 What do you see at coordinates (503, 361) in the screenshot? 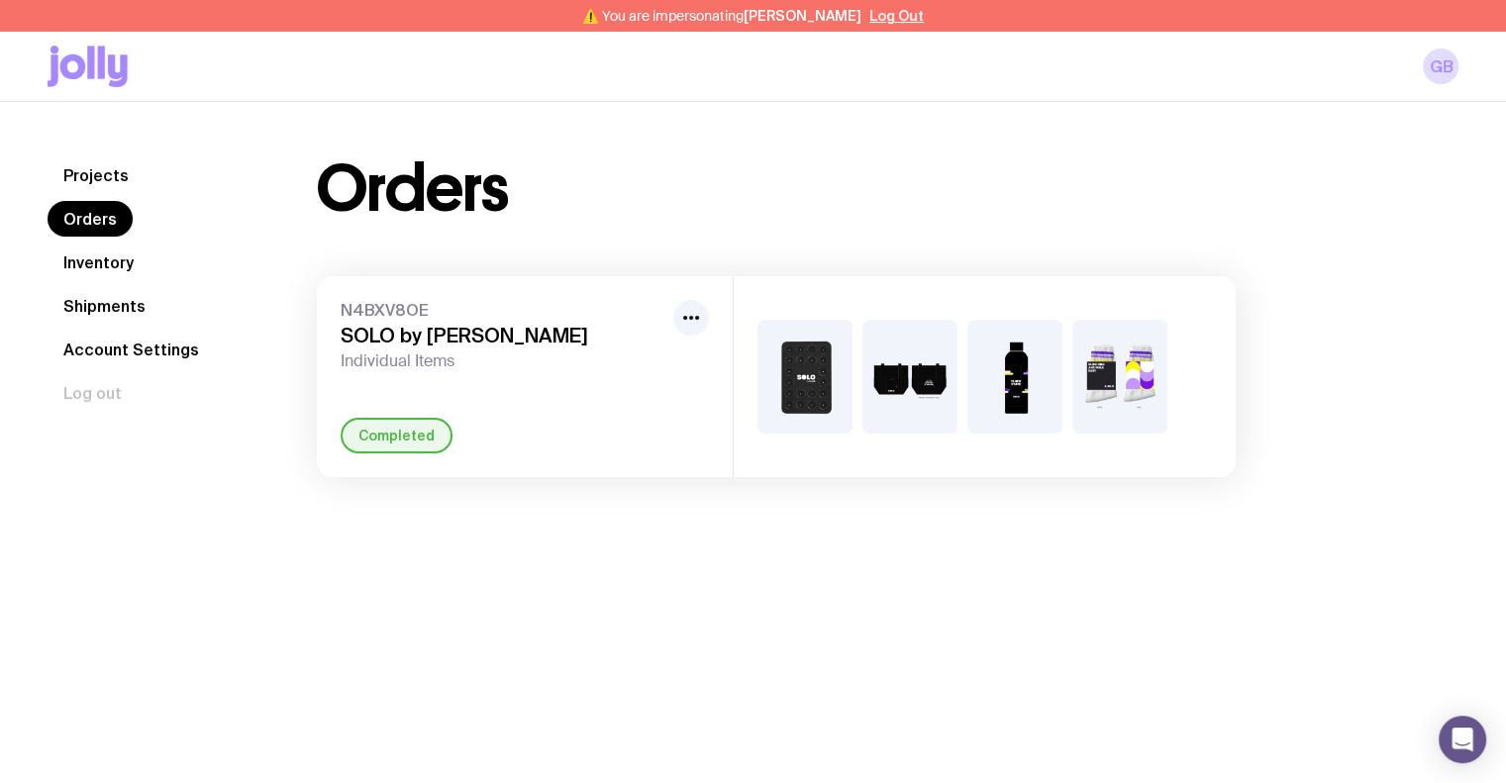
I see `span: Individual Items` at bounding box center [503, 361].